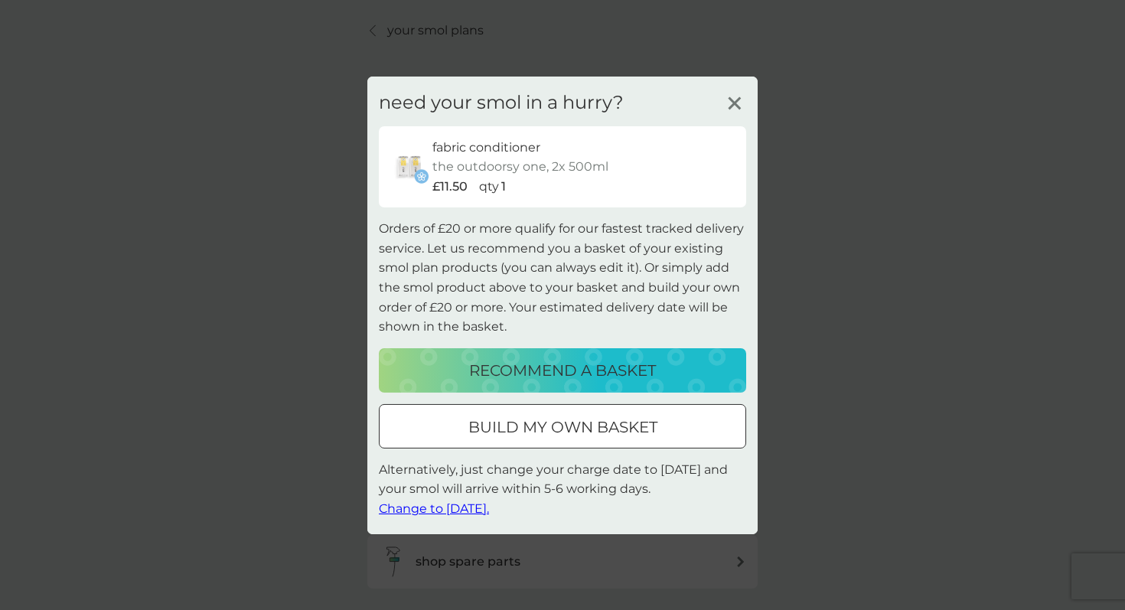 This screenshot has height=610, width=1125. I want to click on button: build my own basket, so click(562, 426).